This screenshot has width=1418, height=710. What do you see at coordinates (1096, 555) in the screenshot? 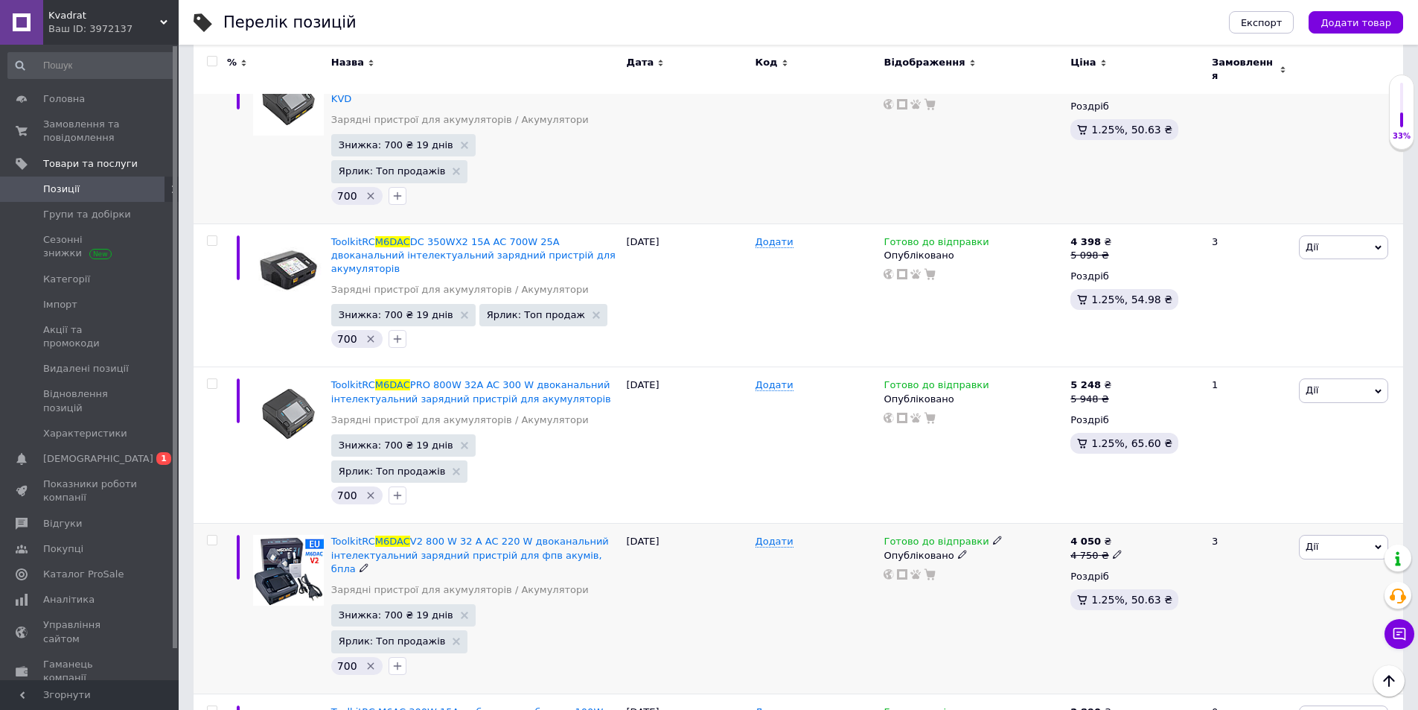
I see `div: 4 750 ₴` at bounding box center [1096, 555].